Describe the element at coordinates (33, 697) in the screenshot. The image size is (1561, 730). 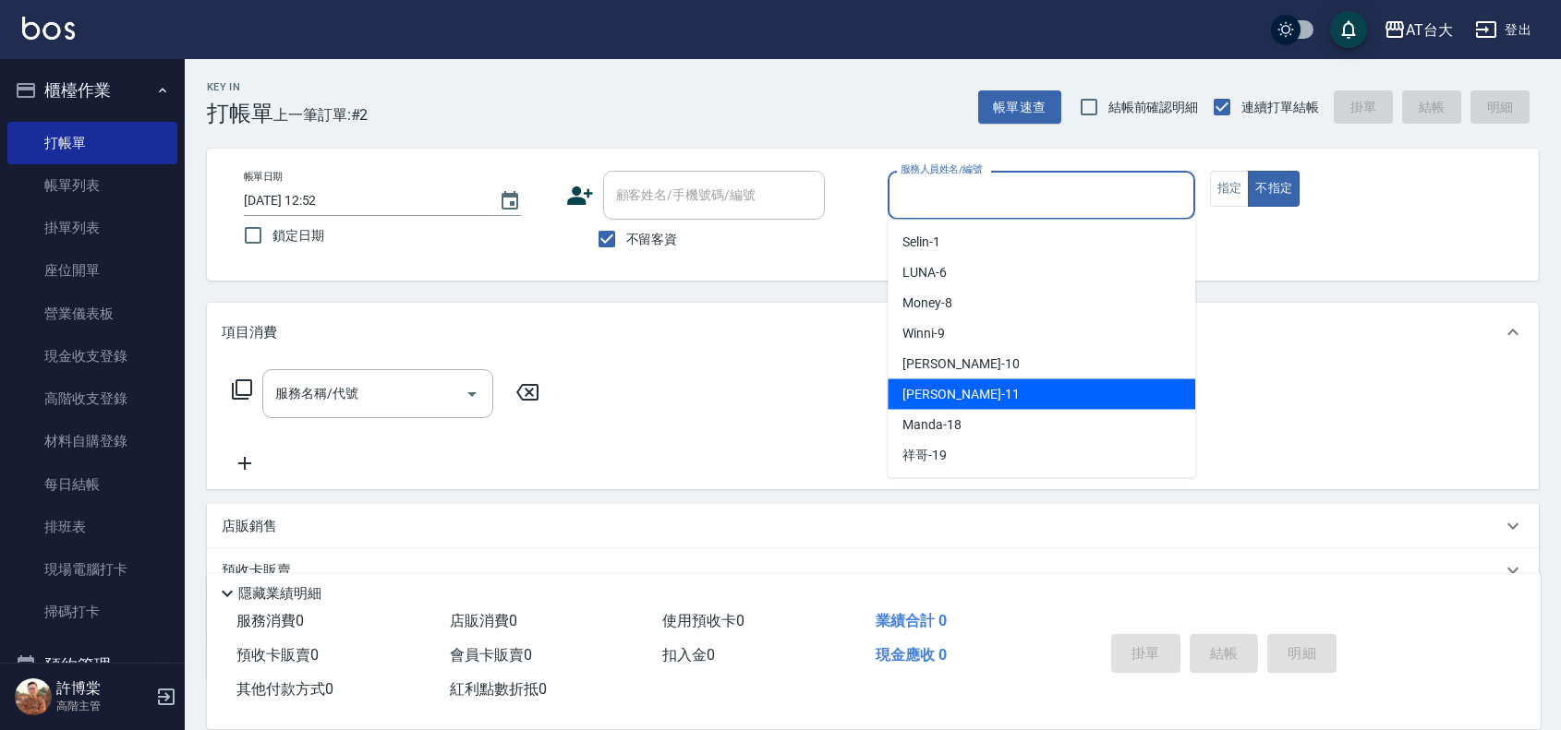
I see `img: Person` at that location.